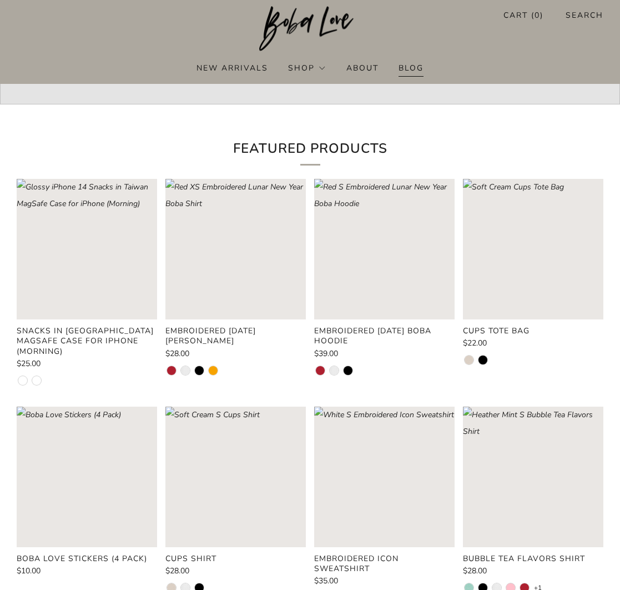 Image resolution: width=620 pixels, height=590 pixels. I want to click on image-skeleton: Loading image: Soft Cream S Cups Shirt, so click(235, 476).